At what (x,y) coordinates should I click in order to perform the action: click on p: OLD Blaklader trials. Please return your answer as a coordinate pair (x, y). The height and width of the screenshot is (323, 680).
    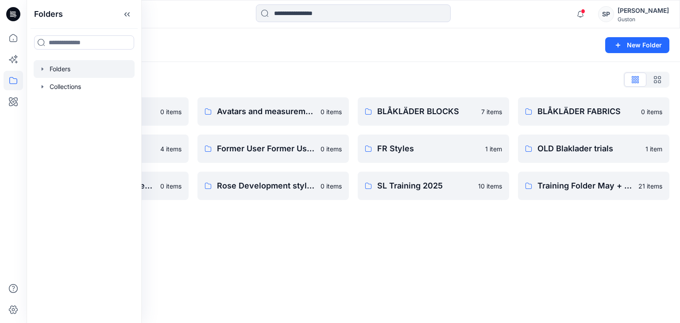
    Looking at the image, I should click on (589, 149).